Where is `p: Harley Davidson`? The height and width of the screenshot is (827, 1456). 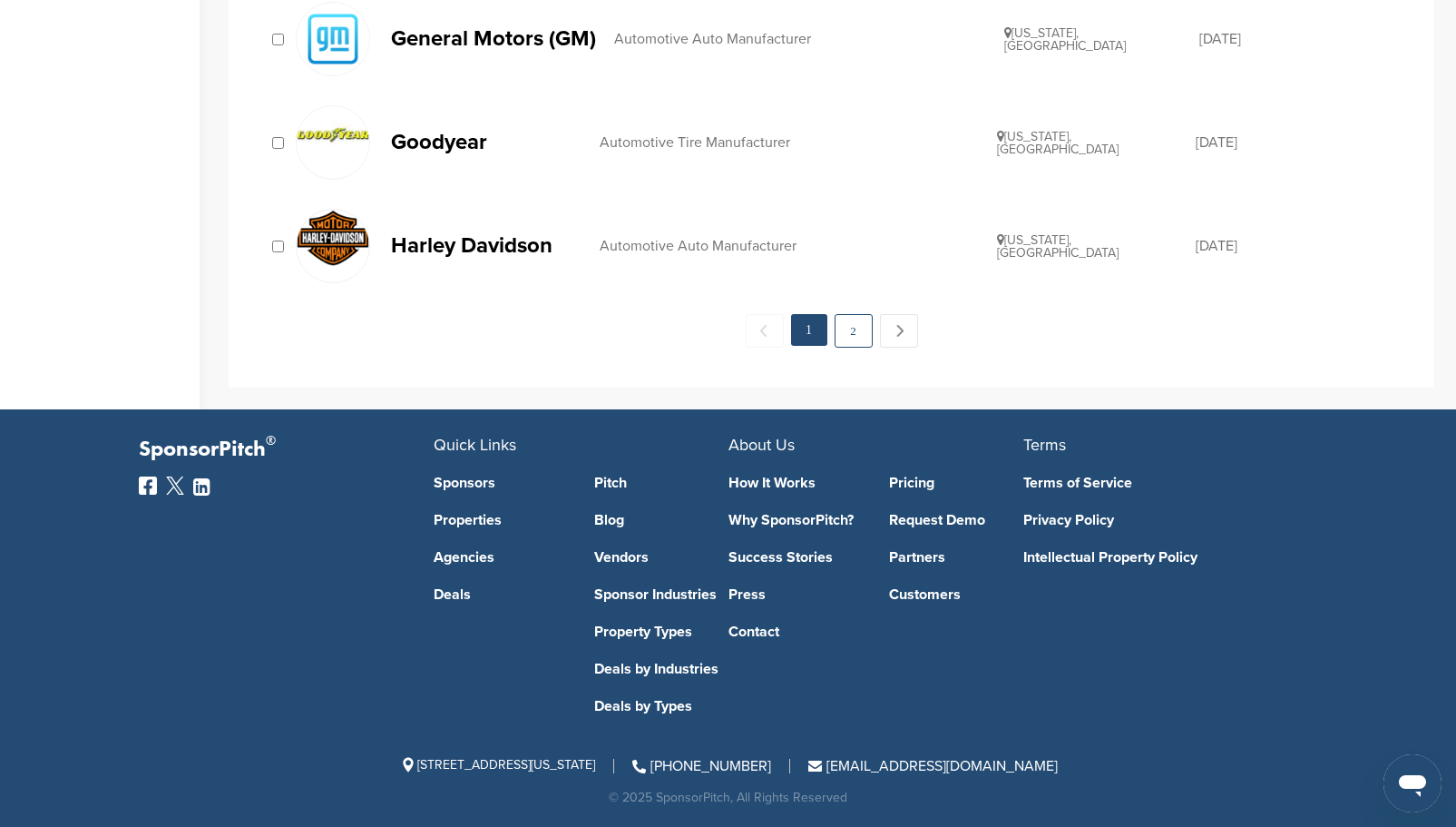
p: Harley Davidson is located at coordinates (487, 245).